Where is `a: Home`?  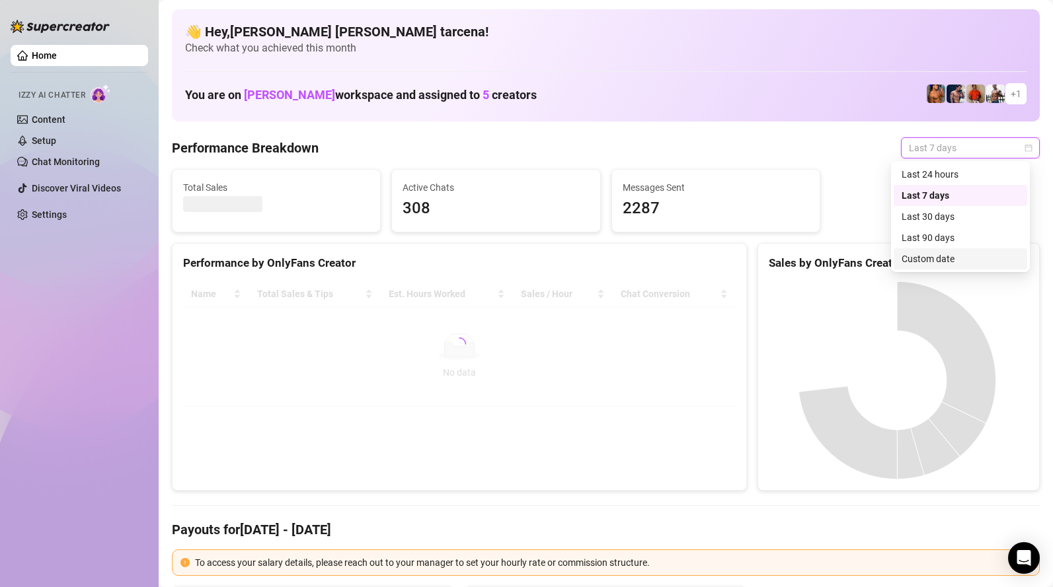 a: Home is located at coordinates (44, 56).